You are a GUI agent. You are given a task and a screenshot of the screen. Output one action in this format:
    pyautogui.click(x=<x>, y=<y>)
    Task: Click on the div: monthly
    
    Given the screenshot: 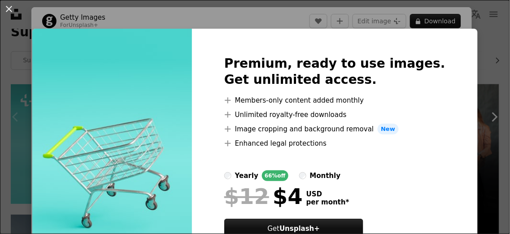 What is the action you would take?
    pyautogui.click(x=325, y=176)
    